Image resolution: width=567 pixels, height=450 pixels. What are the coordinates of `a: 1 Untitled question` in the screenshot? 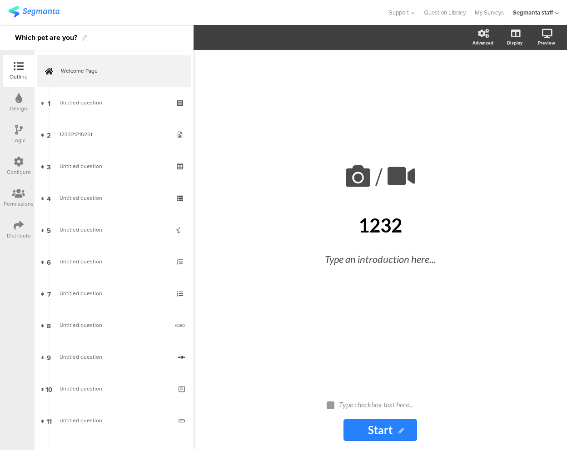 It's located at (114, 103).